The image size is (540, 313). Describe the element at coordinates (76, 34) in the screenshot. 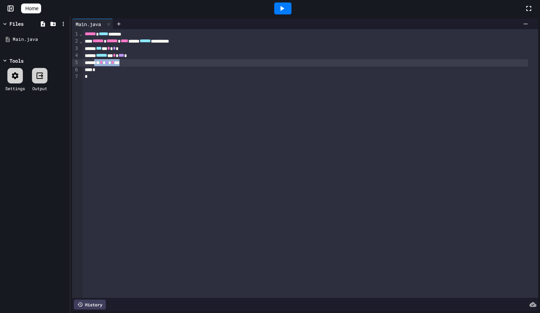

I see `div: 1` at that location.